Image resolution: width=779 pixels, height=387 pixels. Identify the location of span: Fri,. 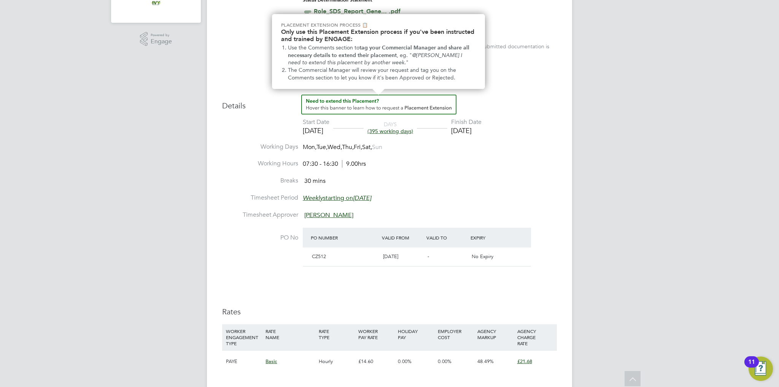
(358, 147).